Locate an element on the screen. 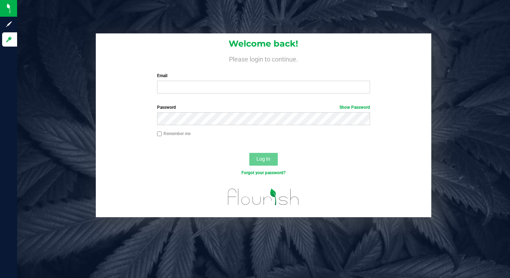  a: Forgot your password? is located at coordinates (263, 173).